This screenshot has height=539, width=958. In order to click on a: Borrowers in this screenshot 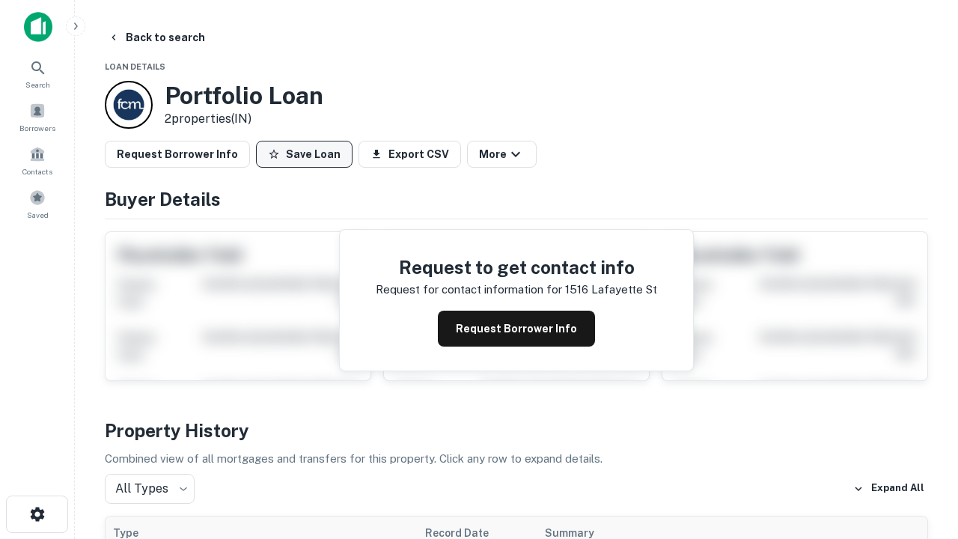, I will do `click(37, 117)`.